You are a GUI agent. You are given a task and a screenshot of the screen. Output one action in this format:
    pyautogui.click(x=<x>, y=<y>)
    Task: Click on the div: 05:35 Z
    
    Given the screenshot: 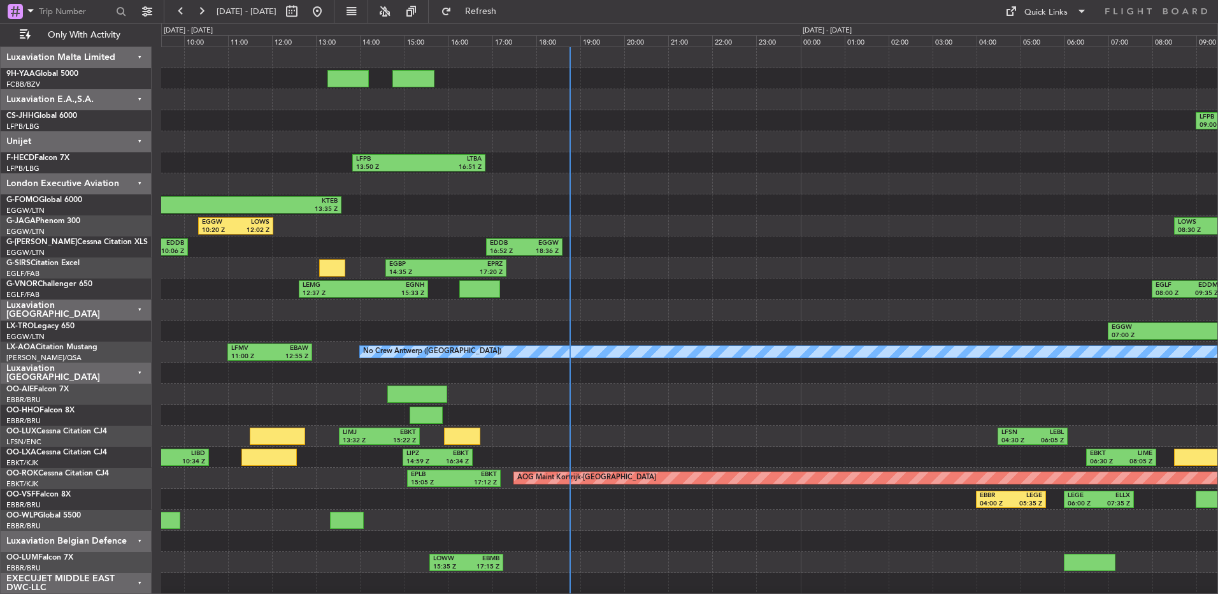 What is the action you would take?
    pyautogui.click(x=1026, y=504)
    